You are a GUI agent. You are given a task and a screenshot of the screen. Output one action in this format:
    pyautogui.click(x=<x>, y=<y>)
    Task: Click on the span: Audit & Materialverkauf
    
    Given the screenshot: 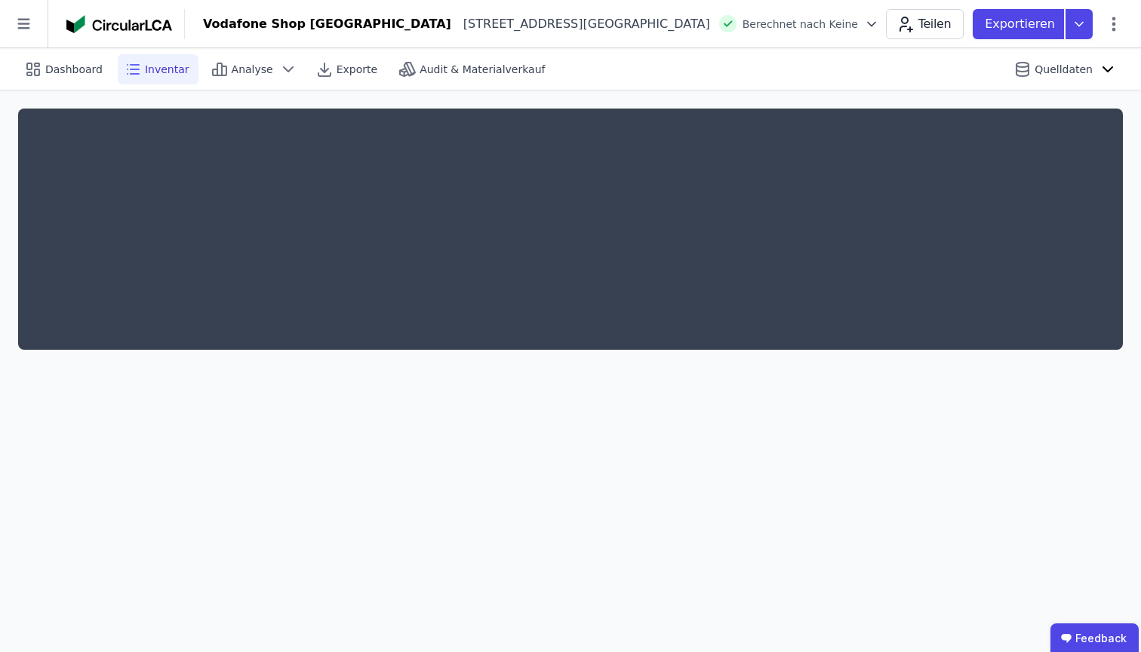 What is the action you would take?
    pyautogui.click(x=482, y=69)
    